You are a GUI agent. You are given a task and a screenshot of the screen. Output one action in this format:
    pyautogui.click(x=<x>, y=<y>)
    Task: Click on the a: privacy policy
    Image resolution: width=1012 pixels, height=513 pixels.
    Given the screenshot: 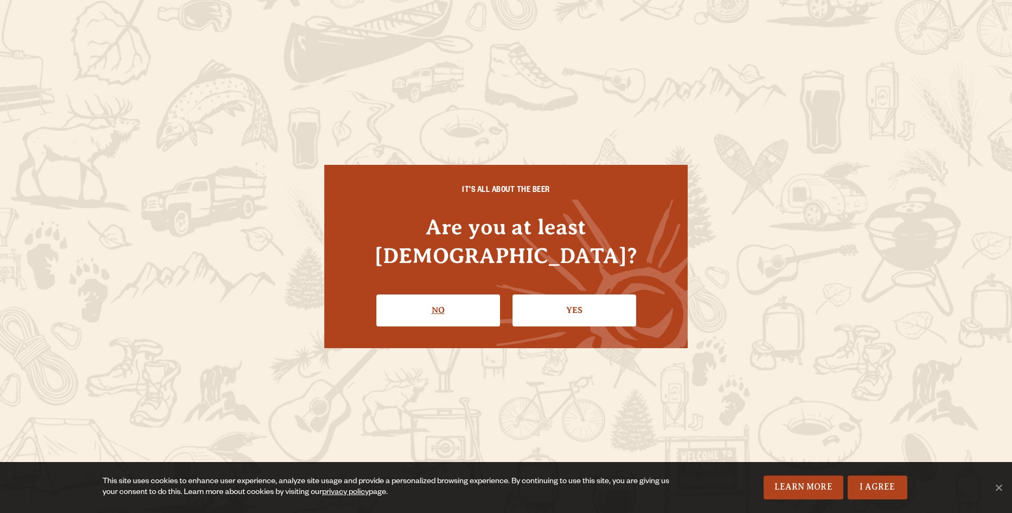 What is the action you would take?
    pyautogui.click(x=345, y=493)
    